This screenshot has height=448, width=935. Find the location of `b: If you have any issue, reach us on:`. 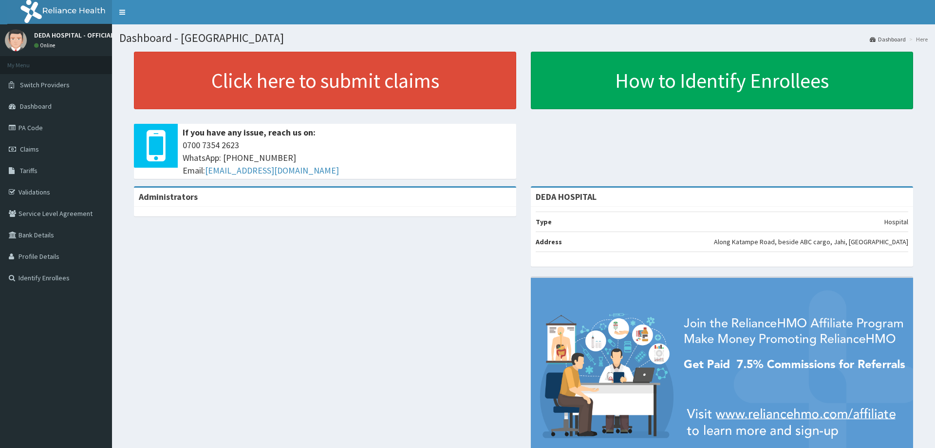

b: If you have any issue, reach us on: is located at coordinates (249, 132).